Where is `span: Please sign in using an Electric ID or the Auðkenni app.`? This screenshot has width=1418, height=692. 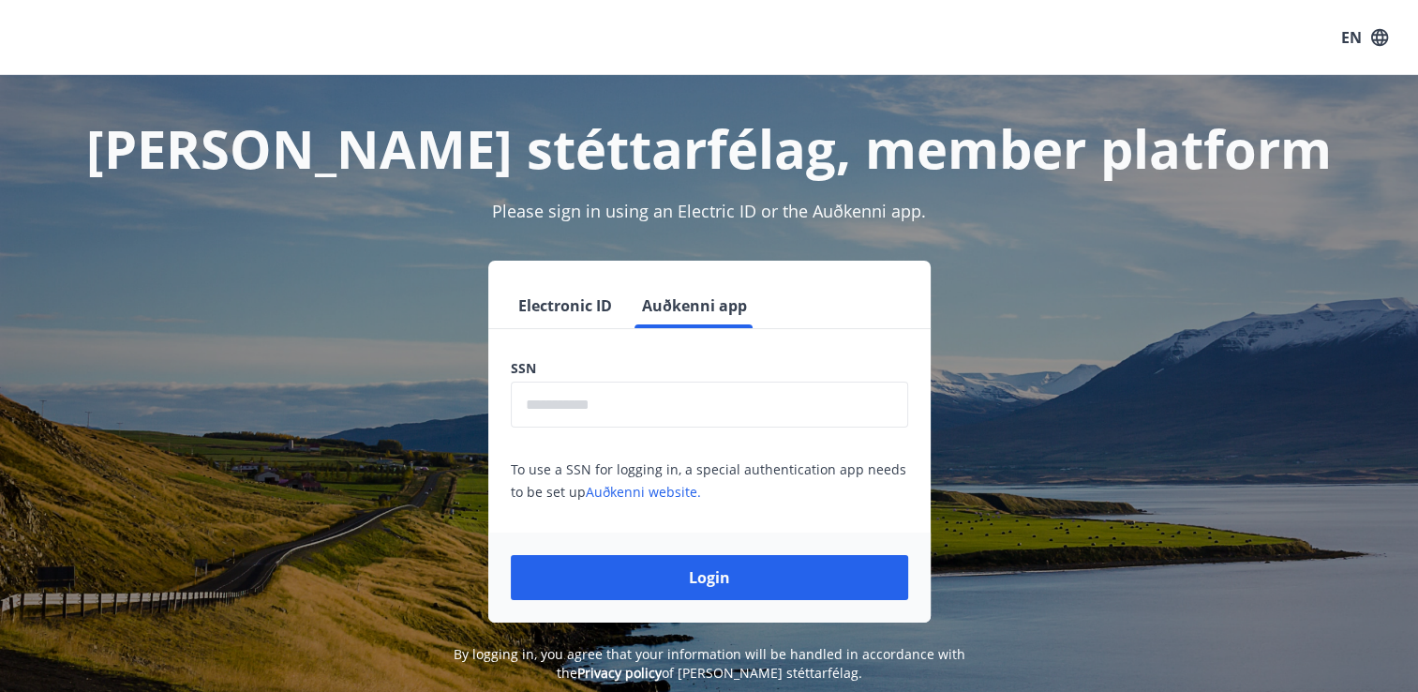 span: Please sign in using an Electric ID or the Auðkenni app. is located at coordinates (709, 211).